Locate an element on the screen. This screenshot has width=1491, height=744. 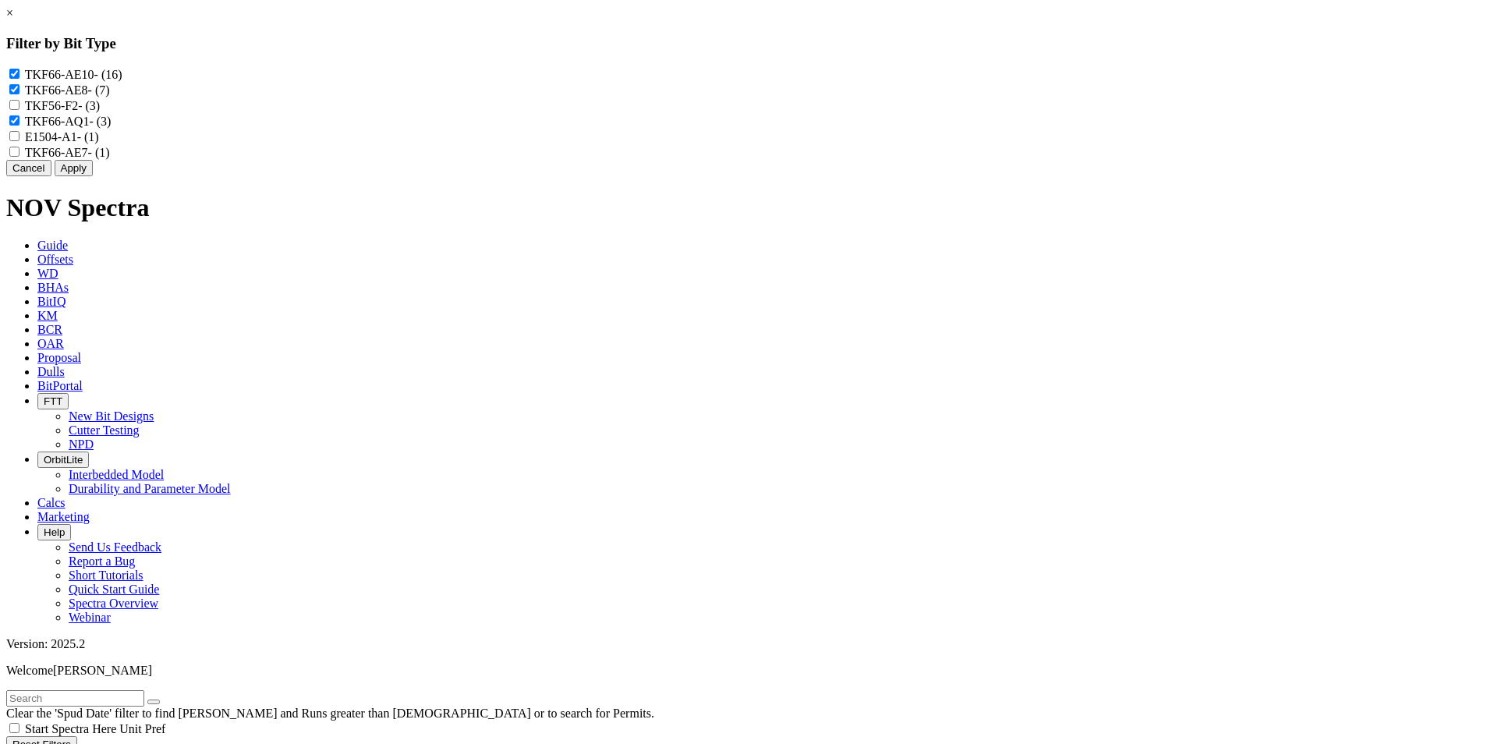
span: Dulls is located at coordinates (51, 371).